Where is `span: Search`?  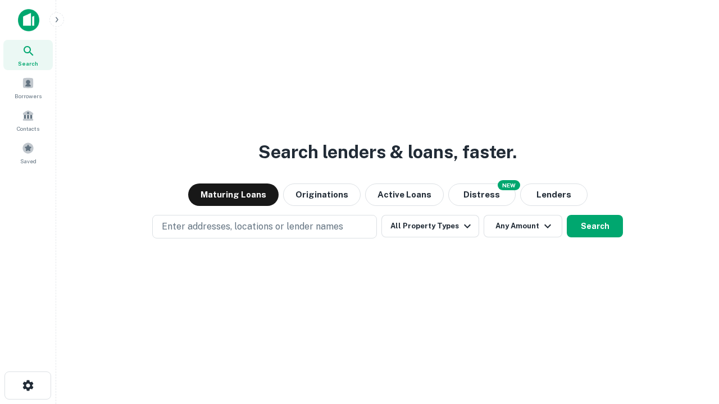
span: Search is located at coordinates (28, 63).